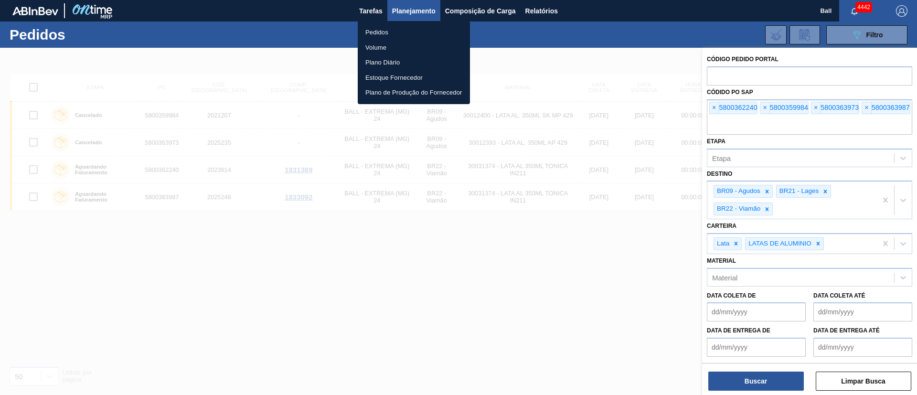  I want to click on a: Estoque Fornecedor, so click(414, 78).